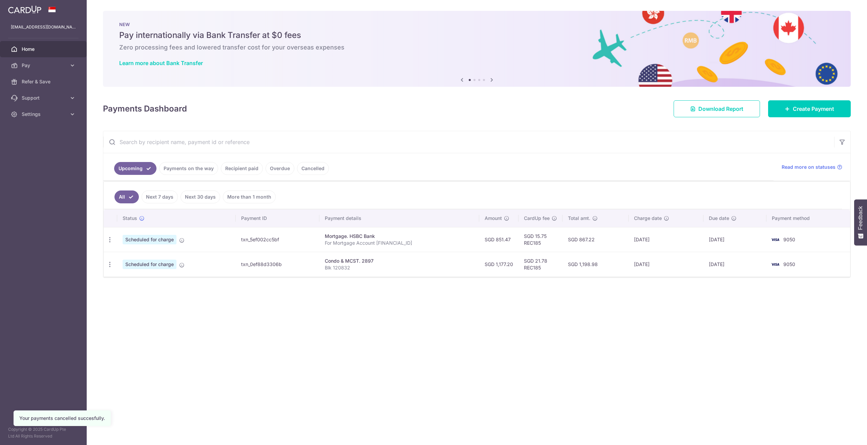 Image resolution: width=867 pixels, height=445 pixels. I want to click on td: txn_5ef002cc5bf, so click(277, 239).